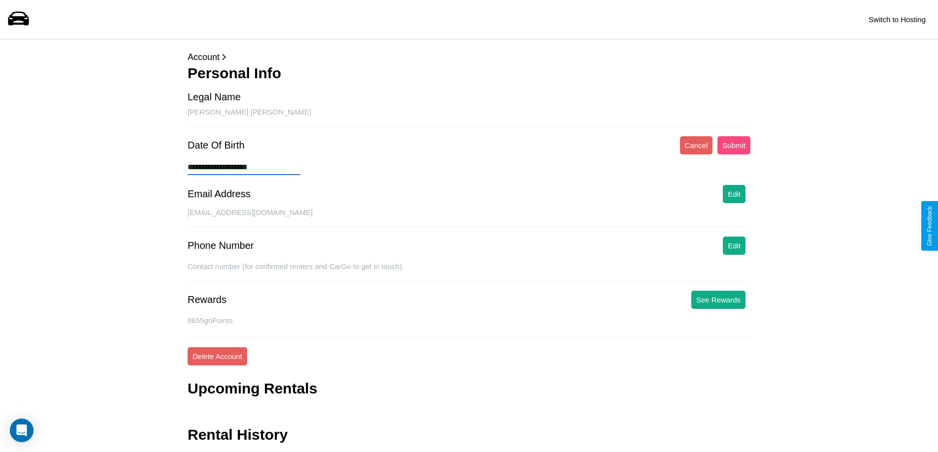  I want to click on h3: Upcoming Rentals, so click(252, 389).